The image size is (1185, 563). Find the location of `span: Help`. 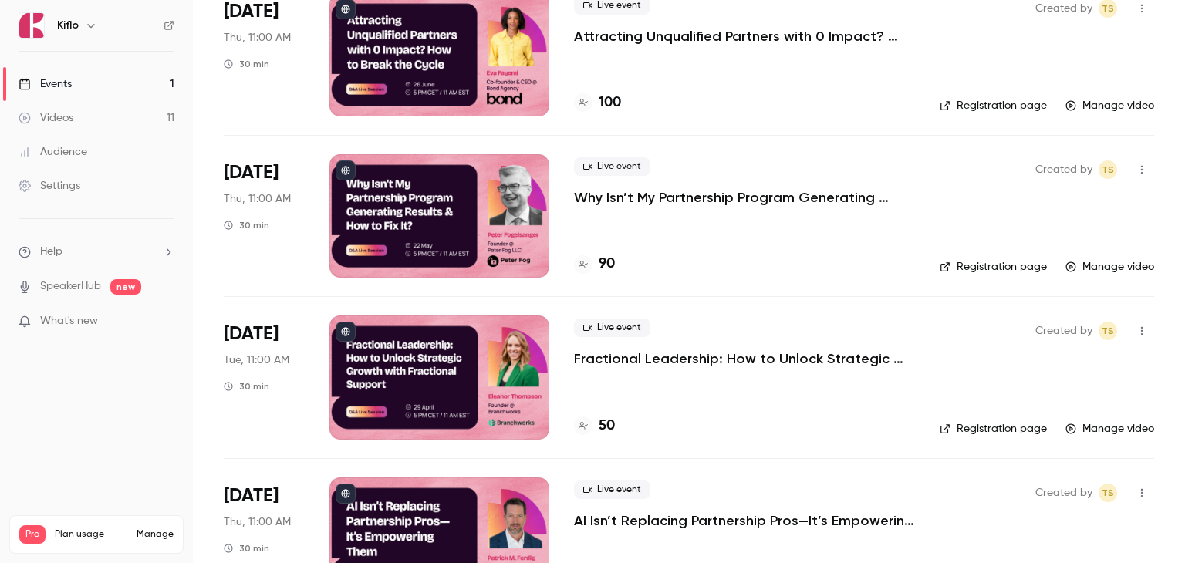

span: Help is located at coordinates (51, 252).